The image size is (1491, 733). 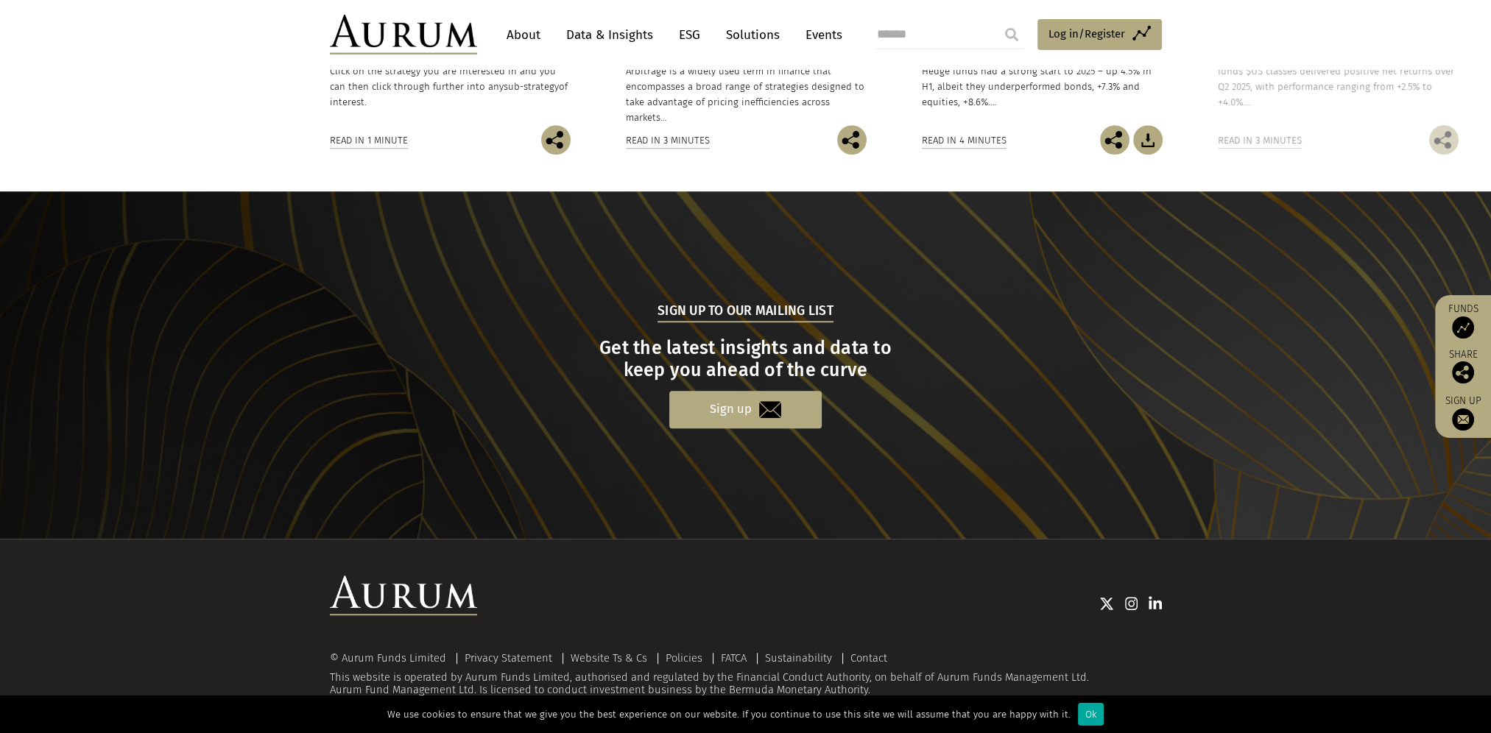 What do you see at coordinates (609, 658) in the screenshot?
I see `a: Website Ts & Cs` at bounding box center [609, 658].